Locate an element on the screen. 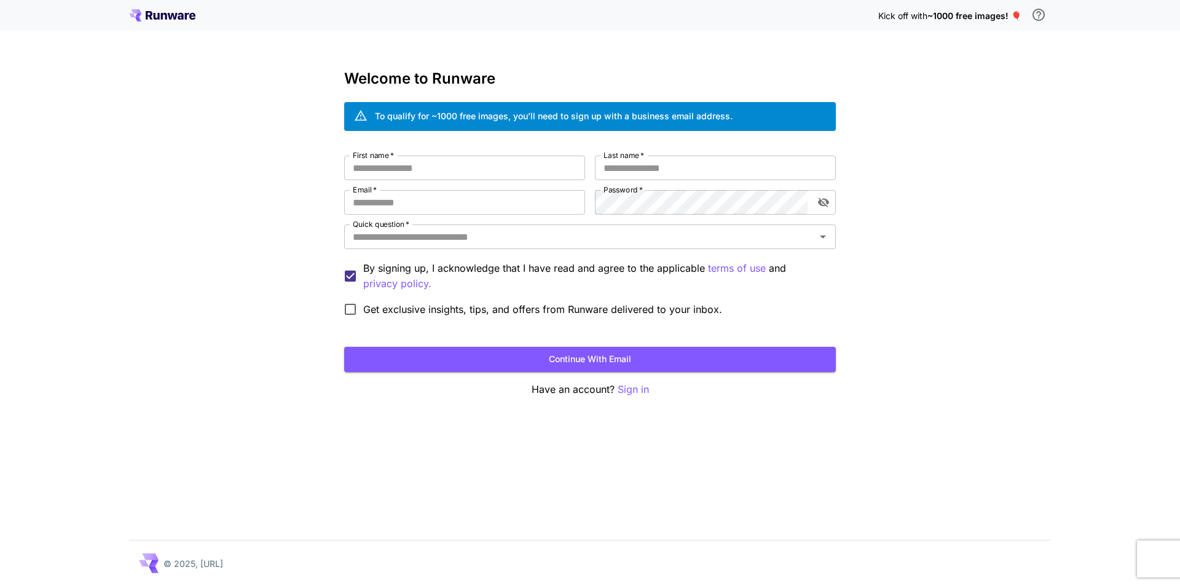 The width and height of the screenshot is (1180, 586). span: Kick off with is located at coordinates (903, 15).